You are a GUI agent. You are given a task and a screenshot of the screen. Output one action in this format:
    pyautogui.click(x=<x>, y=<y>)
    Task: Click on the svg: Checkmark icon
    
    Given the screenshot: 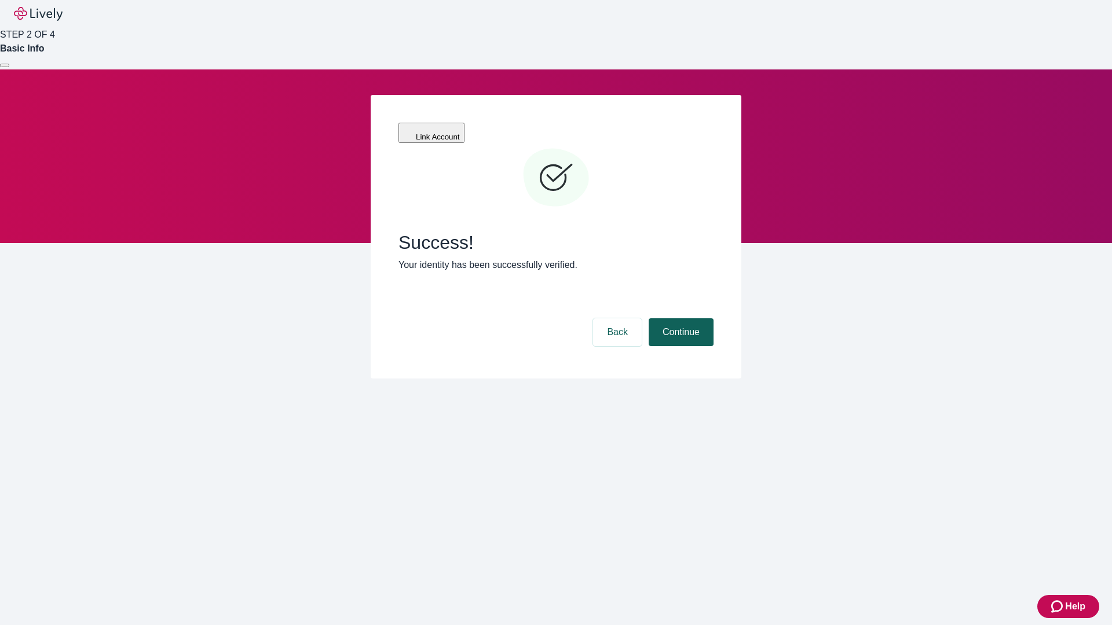 What is the action you would take?
    pyautogui.click(x=556, y=178)
    